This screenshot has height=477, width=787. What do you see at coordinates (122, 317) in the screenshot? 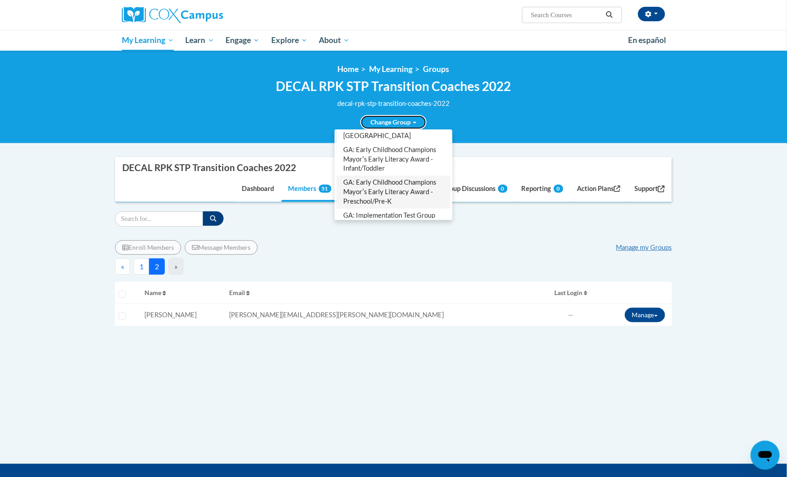
I see `input: Select learner` at bounding box center [122, 317].